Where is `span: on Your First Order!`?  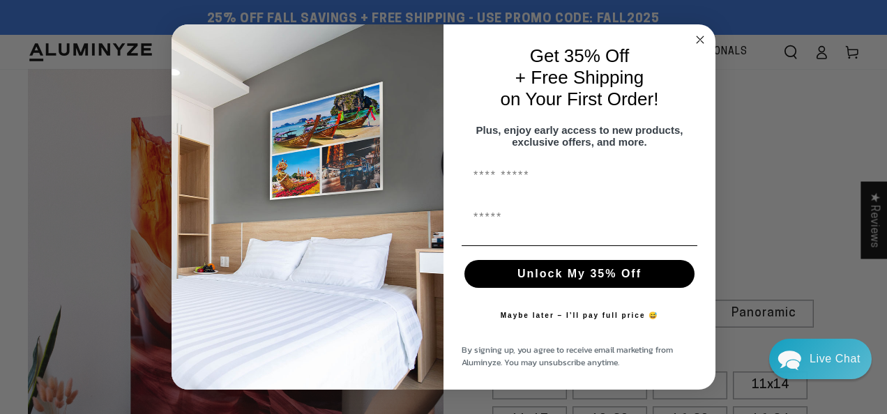 span: on Your First Order! is located at coordinates (580, 99).